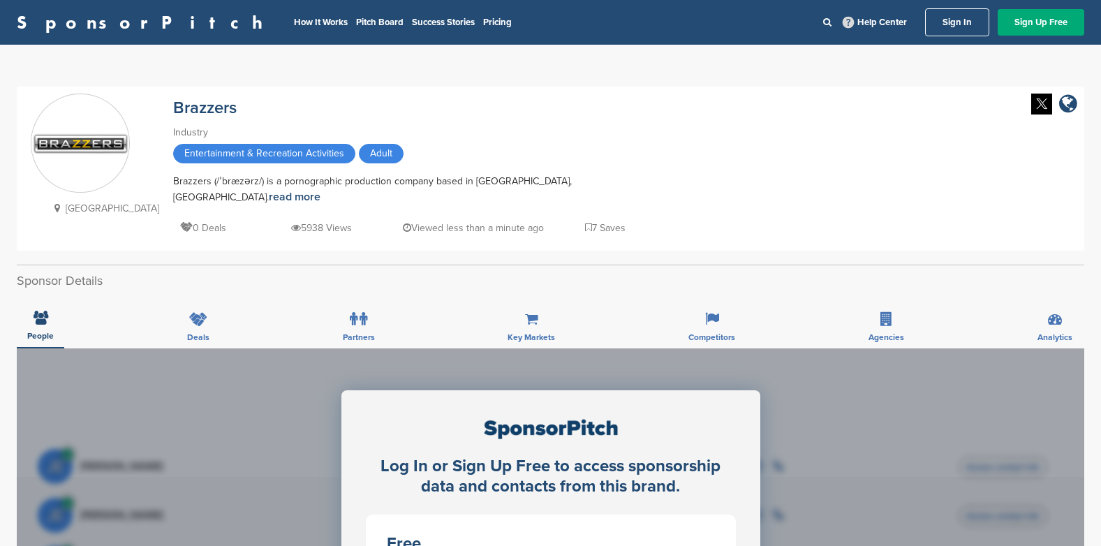  What do you see at coordinates (1041, 22) in the screenshot?
I see `a: Sign Up Free` at bounding box center [1041, 22].